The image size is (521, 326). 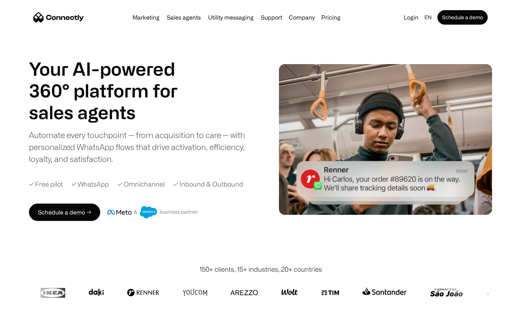 I want to click on a: Login, so click(x=411, y=17).